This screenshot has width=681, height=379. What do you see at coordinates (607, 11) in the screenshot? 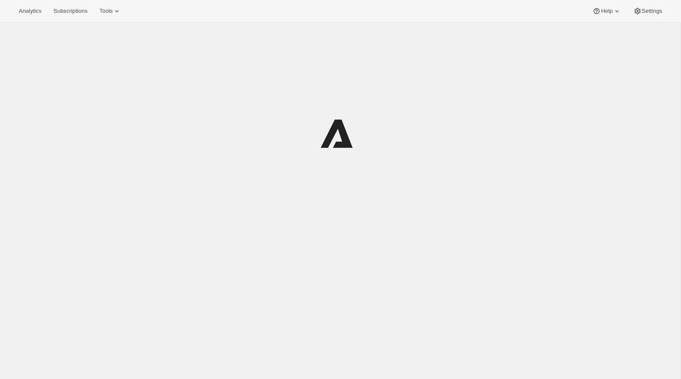
I see `button: Help` at bounding box center [607, 11].